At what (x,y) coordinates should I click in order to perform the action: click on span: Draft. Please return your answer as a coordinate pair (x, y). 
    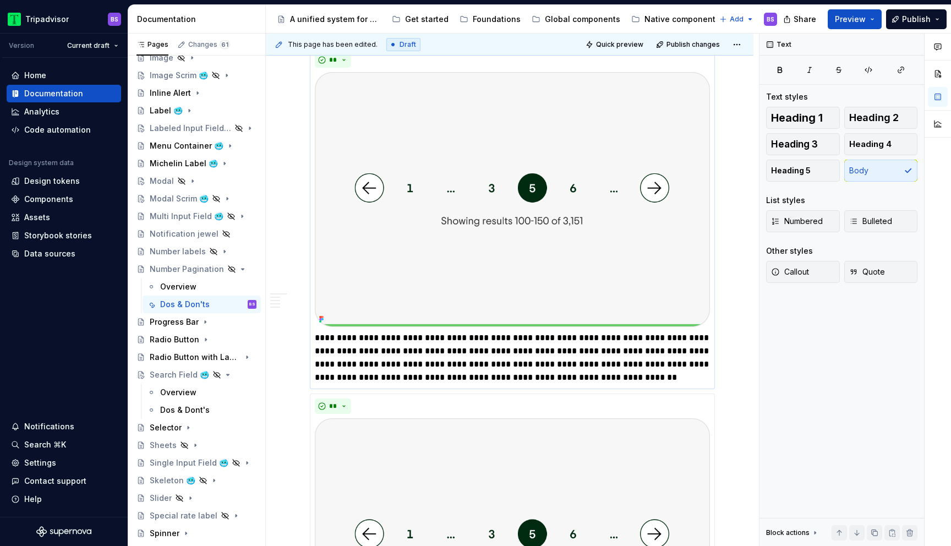
    Looking at the image, I should click on (408, 45).